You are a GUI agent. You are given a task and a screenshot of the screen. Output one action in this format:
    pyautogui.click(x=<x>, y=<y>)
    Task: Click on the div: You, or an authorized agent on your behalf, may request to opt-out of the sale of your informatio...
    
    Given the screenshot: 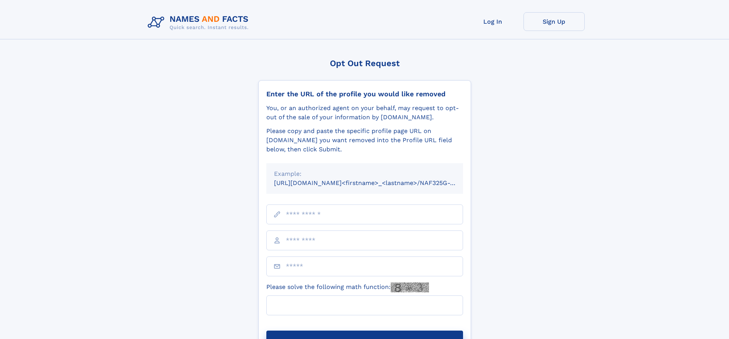 What is the action you would take?
    pyautogui.click(x=364, y=113)
    